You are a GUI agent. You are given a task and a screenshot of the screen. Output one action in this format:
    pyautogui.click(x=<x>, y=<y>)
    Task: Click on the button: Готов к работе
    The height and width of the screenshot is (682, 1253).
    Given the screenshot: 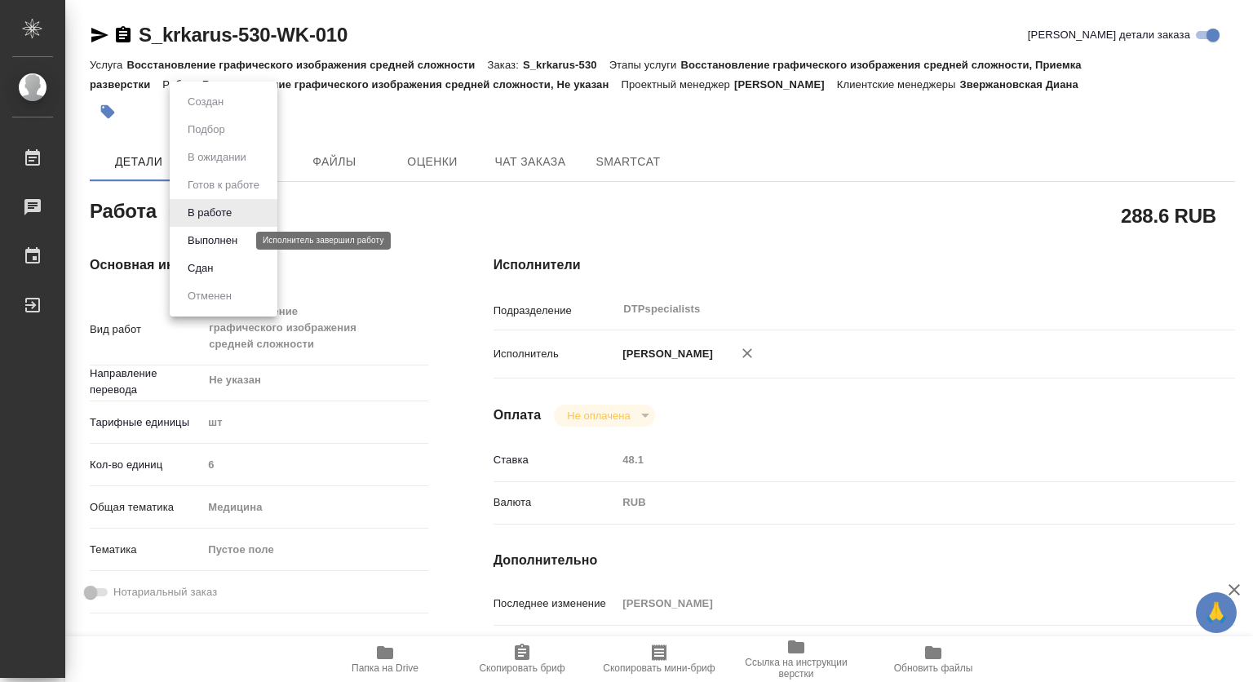 What is the action you would take?
    pyautogui.click(x=224, y=185)
    